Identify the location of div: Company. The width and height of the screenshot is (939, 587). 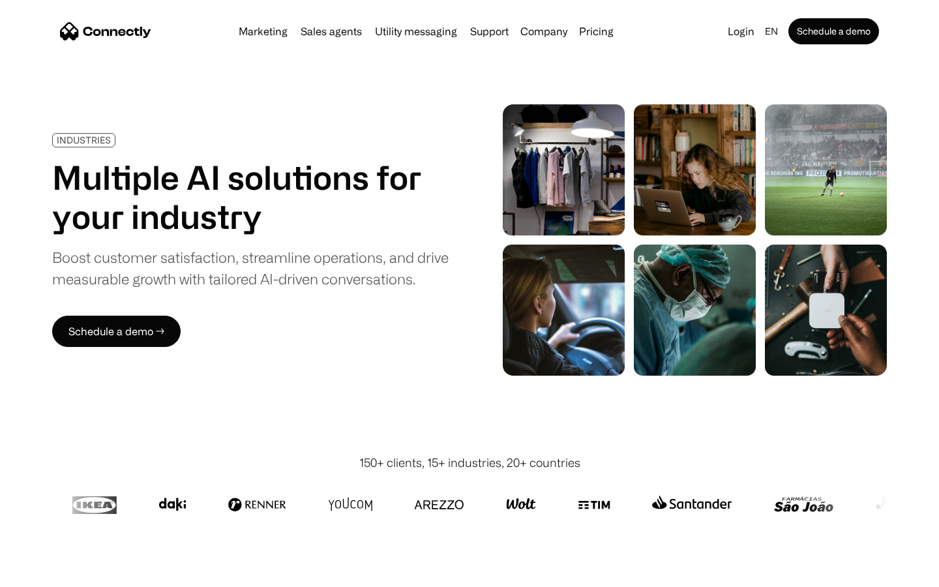
(544, 31).